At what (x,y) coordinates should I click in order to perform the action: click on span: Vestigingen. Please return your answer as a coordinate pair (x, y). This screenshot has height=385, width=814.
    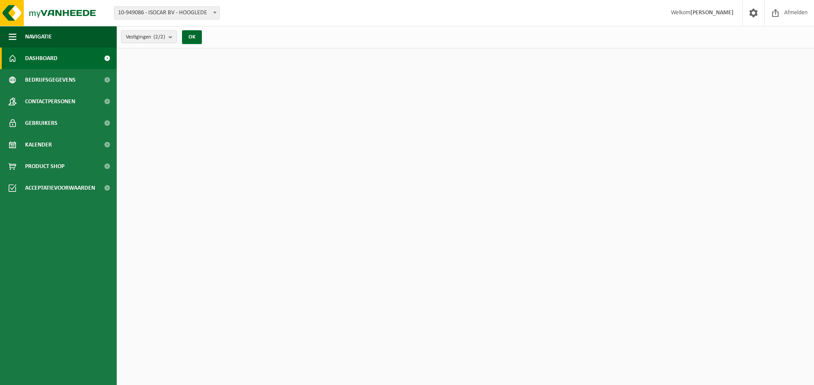
    Looking at the image, I should click on (145, 37).